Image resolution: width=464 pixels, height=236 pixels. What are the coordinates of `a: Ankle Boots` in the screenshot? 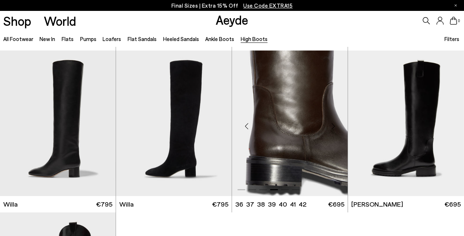 It's located at (220, 39).